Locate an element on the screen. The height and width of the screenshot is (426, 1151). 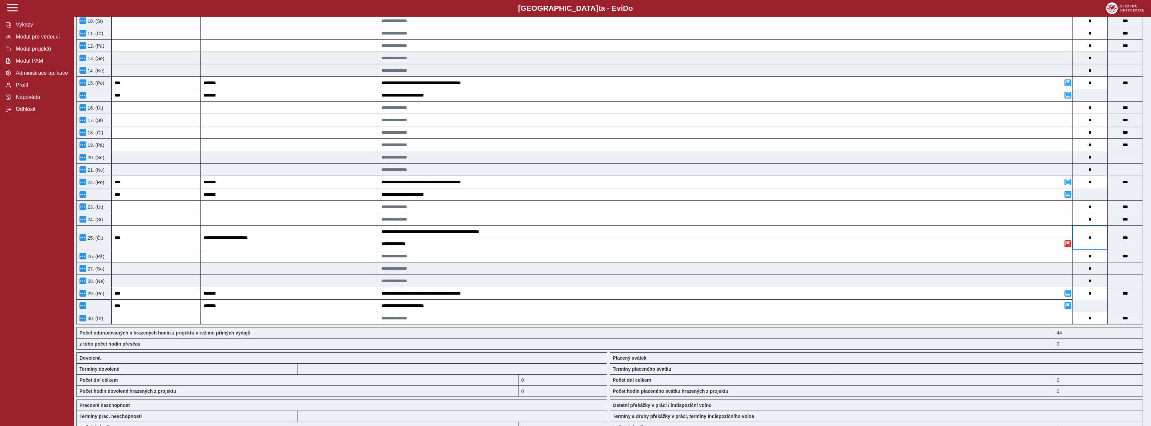
span: 12. (Pá) is located at coordinates (95, 46).